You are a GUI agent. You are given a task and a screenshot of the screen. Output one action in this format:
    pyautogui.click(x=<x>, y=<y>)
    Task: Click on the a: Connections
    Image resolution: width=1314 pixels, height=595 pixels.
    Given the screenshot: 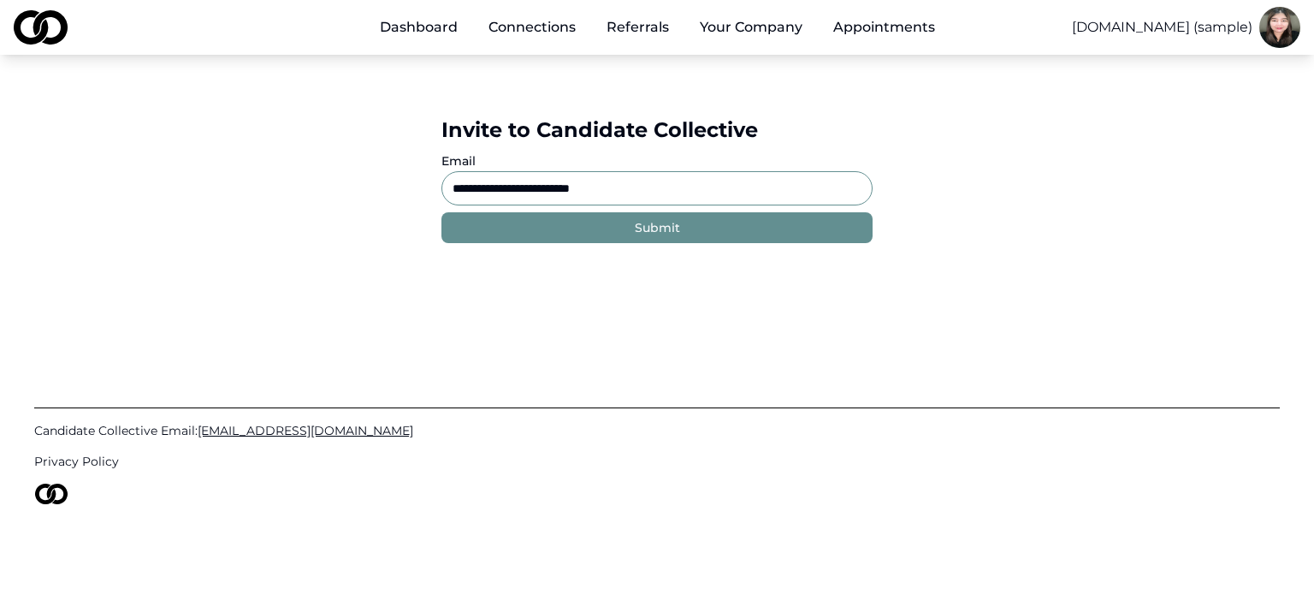 What is the action you would take?
    pyautogui.click(x=532, y=27)
    